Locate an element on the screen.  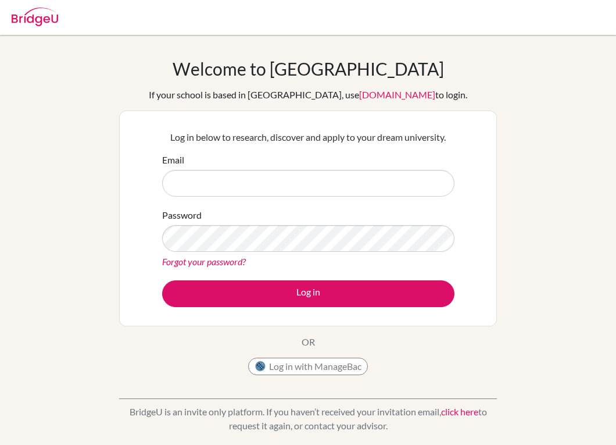
button: Log in with ManageBac is located at coordinates (308, 366).